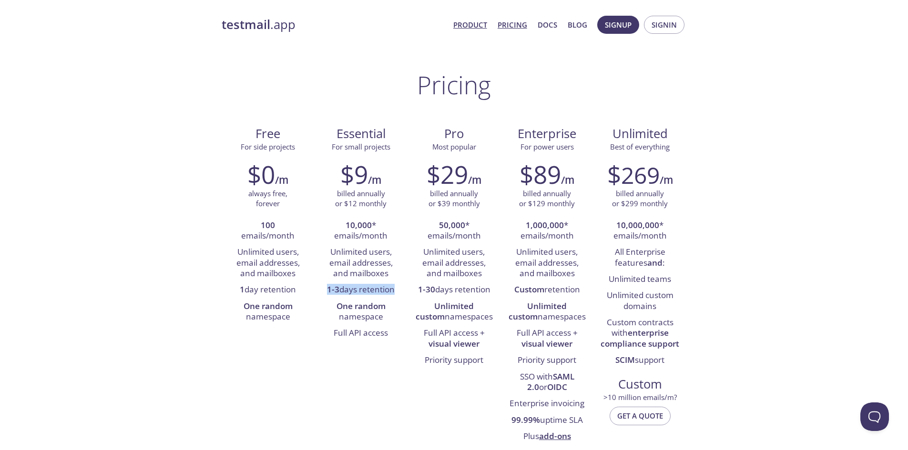  What do you see at coordinates (625, 360) in the screenshot?
I see `strong: SCIM` at bounding box center [625, 360].